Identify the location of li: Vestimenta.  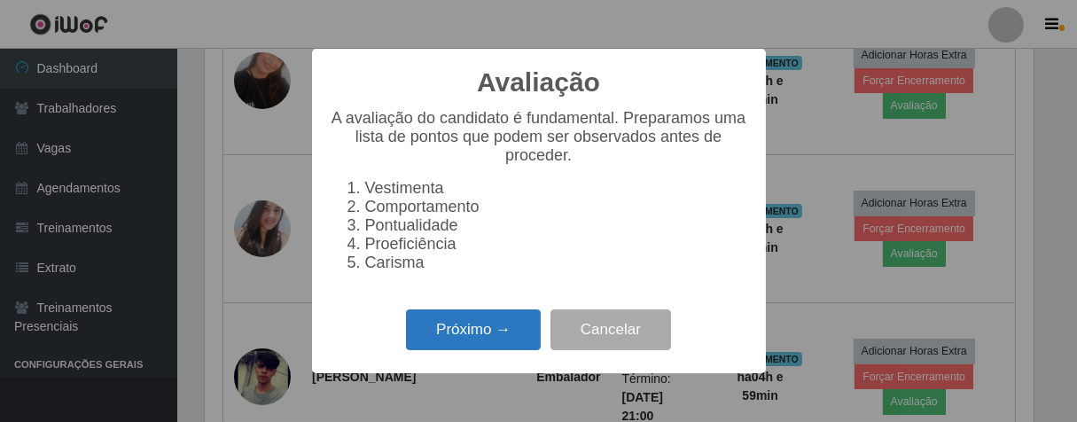
(557, 188).